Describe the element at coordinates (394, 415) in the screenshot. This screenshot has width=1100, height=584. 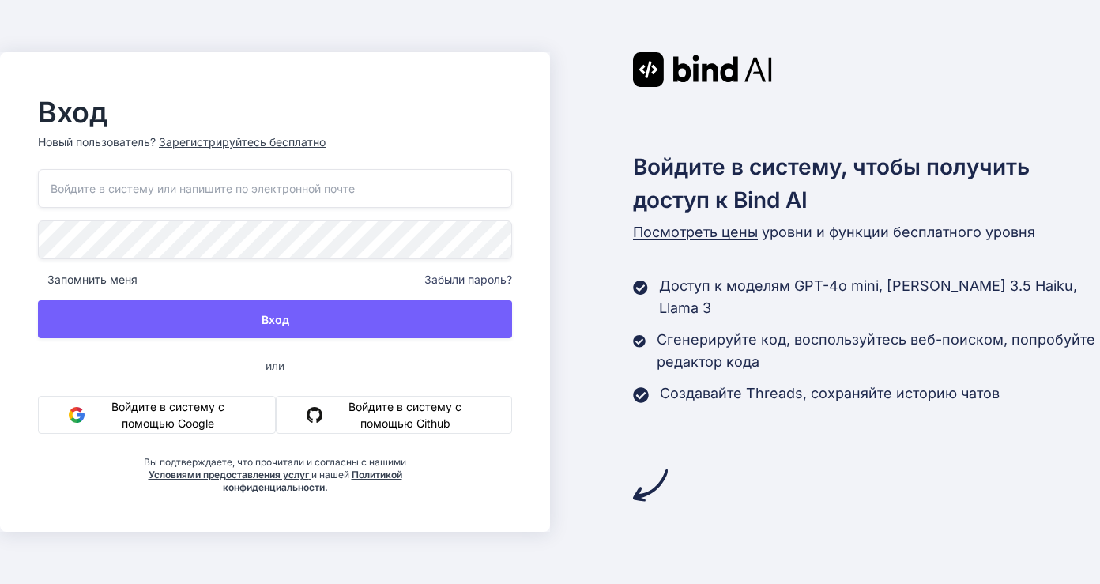
I see `button: Войдите в систему с помощью Github` at that location.